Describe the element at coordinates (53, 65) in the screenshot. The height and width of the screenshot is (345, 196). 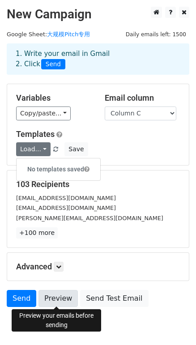
I see `span: Send` at that location.